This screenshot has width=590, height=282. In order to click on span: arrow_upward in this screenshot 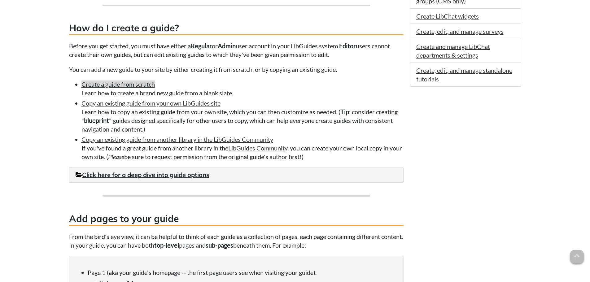, I will do `click(577, 257)`.